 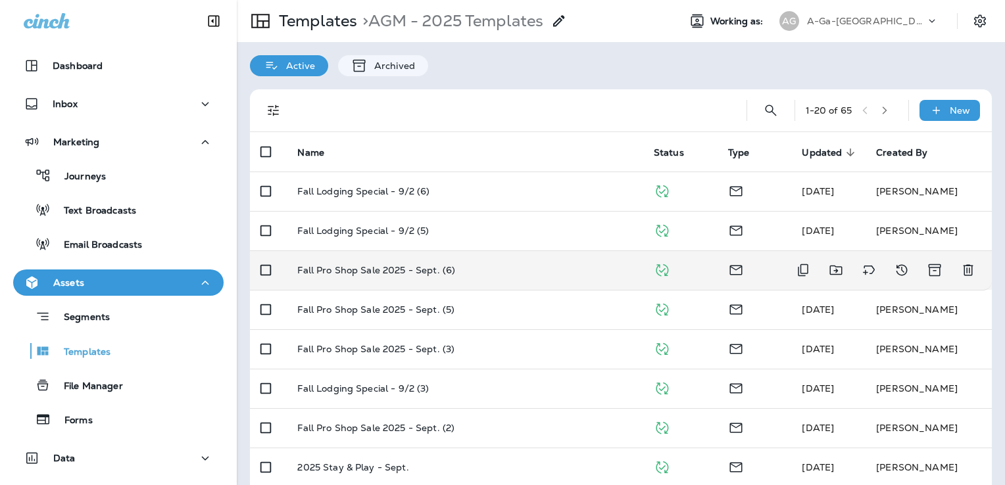 What do you see at coordinates (78, 177) in the screenshot?
I see `p: Journeys` at bounding box center [78, 177].